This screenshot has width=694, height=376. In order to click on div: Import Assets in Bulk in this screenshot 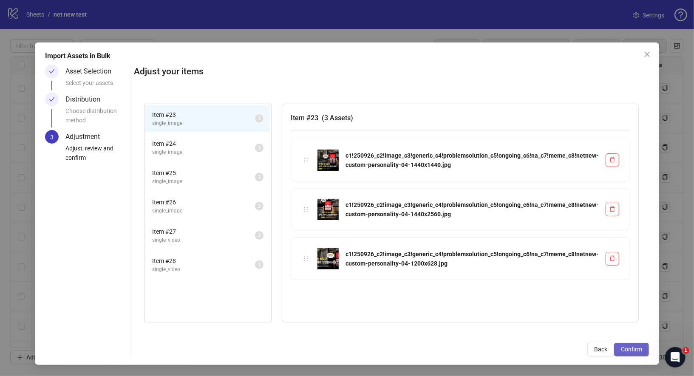, I will do `click(347, 56)`.